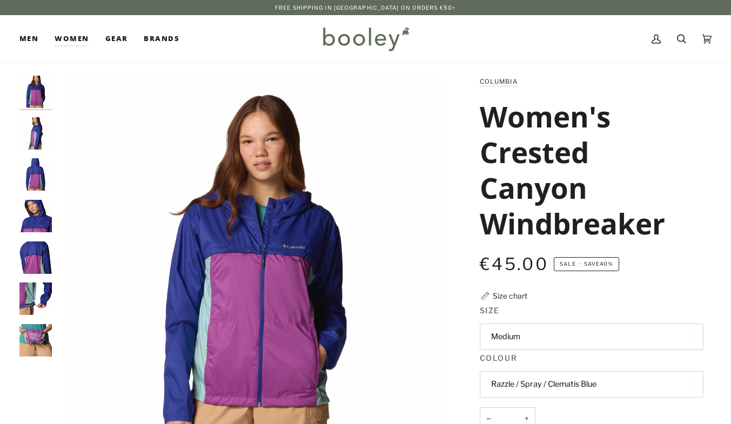  What do you see at coordinates (117, 39) in the screenshot?
I see `div: Gear` at bounding box center [117, 39].